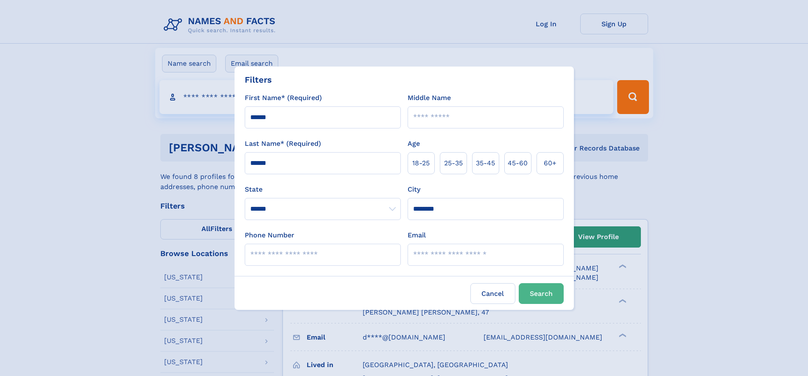  I want to click on label: Phone Number, so click(269, 235).